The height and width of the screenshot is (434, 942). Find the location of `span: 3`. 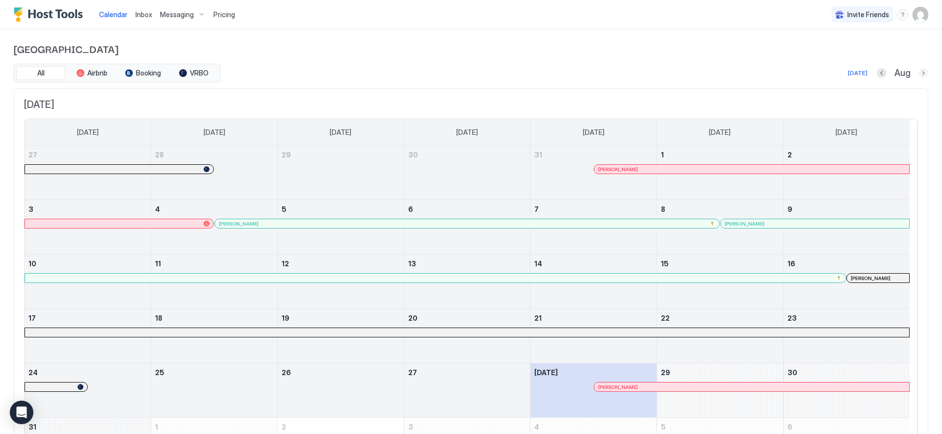

span: 3 is located at coordinates (31, 209).